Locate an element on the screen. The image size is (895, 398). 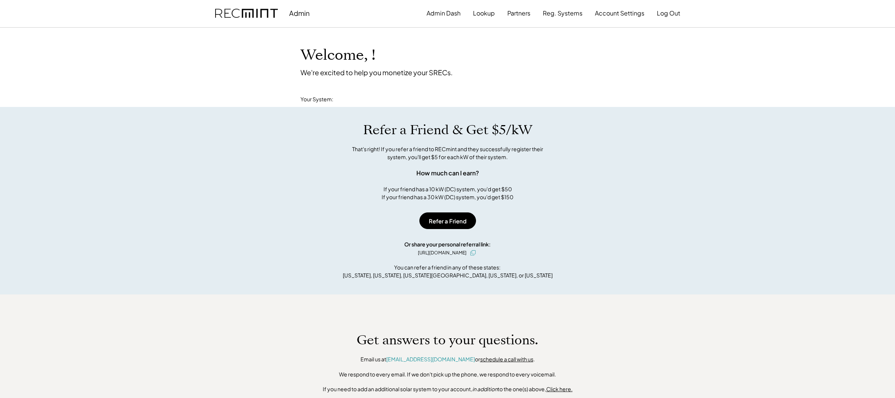
div: If you need to add an additional solar system to your account, to the one(s) above, is located at coordinates (448, 389).